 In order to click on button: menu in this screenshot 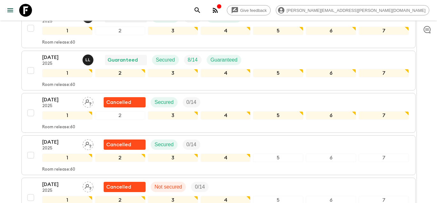, I will do `click(10, 10)`.